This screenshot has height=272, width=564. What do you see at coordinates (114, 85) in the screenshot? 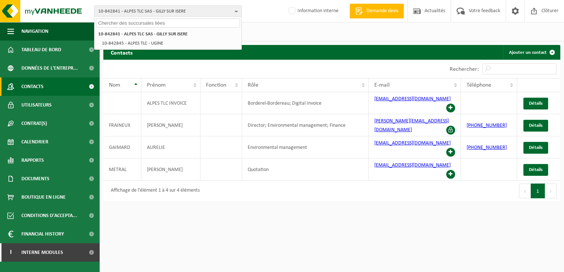
I see `span: Nom` at bounding box center [114, 85].